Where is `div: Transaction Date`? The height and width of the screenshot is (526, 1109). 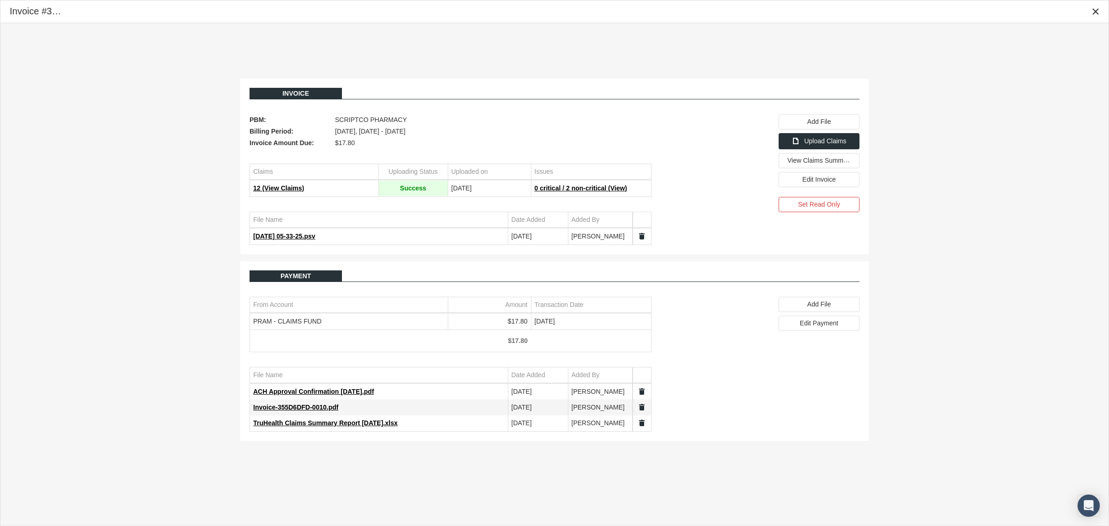
div: Transaction Date is located at coordinates (559, 304).